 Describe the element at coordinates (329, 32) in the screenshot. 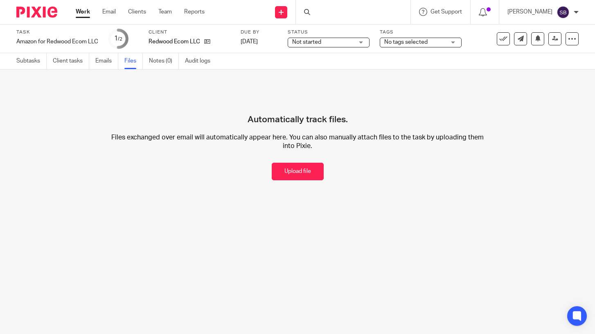

I see `label: Status` at that location.